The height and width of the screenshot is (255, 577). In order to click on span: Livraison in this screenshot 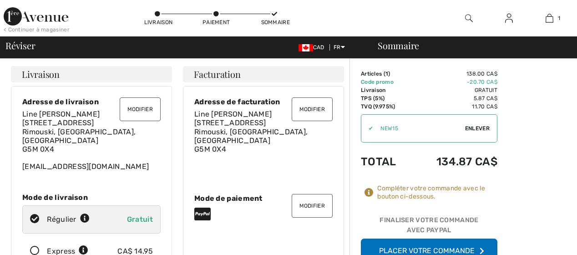, I will do `click(41, 74)`.